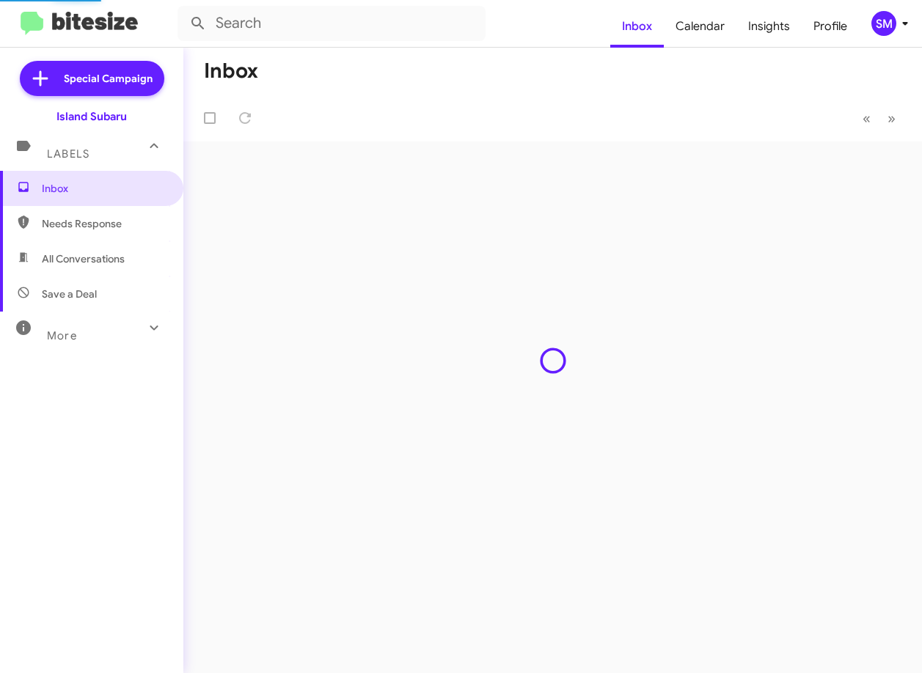  I want to click on span: Profile, so click(830, 26).